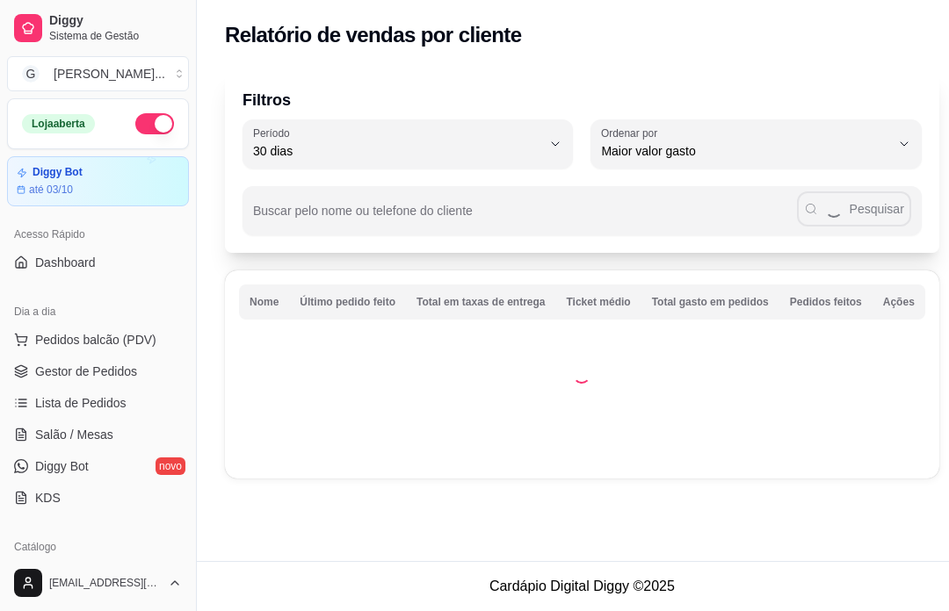  What do you see at coordinates (581, 100) in the screenshot?
I see `p: Filtros` at bounding box center [581, 100].